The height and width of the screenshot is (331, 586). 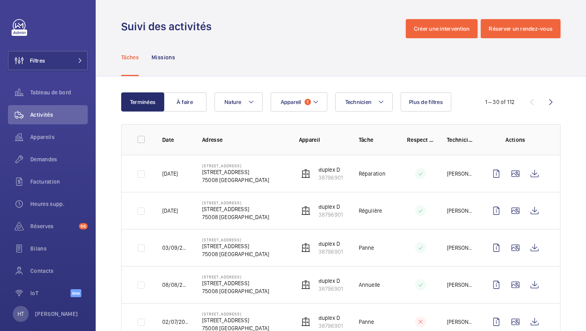 What do you see at coordinates (59, 137) in the screenshot?
I see `span: Appareils` at bounding box center [59, 137].